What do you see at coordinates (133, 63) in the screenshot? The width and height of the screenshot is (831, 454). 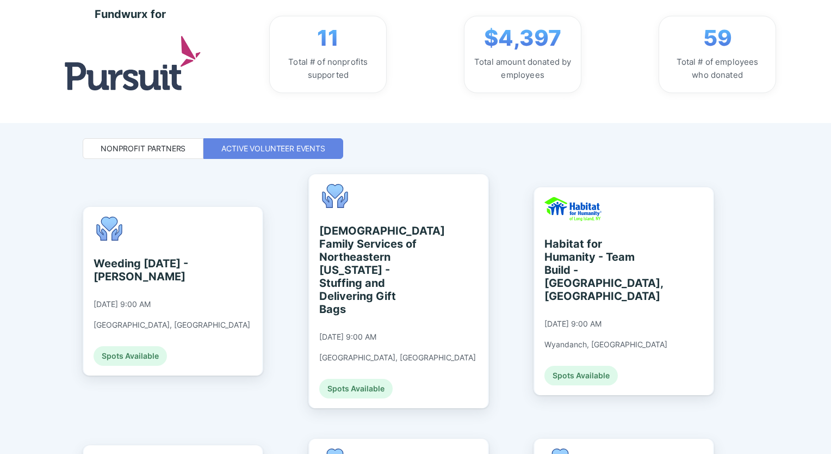 I see `img: logo.jpg` at bounding box center [133, 63].